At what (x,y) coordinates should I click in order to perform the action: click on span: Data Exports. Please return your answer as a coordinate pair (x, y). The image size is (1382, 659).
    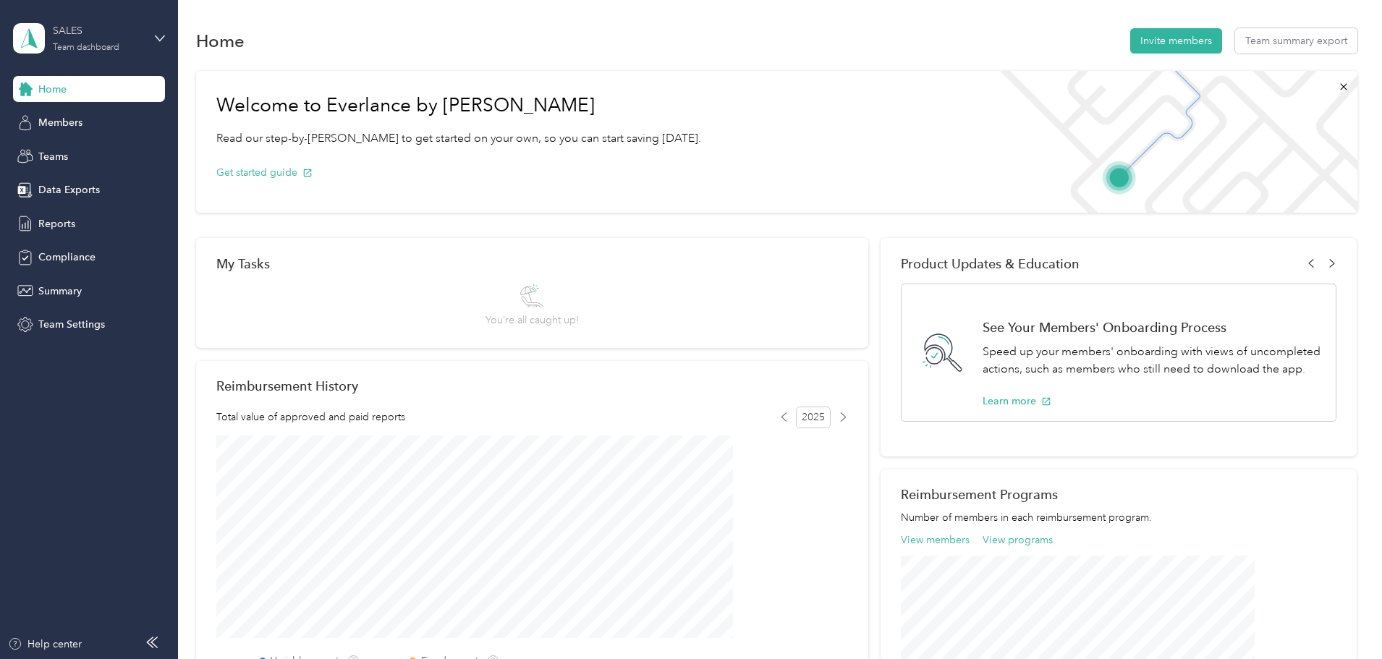
    Looking at the image, I should click on (69, 190).